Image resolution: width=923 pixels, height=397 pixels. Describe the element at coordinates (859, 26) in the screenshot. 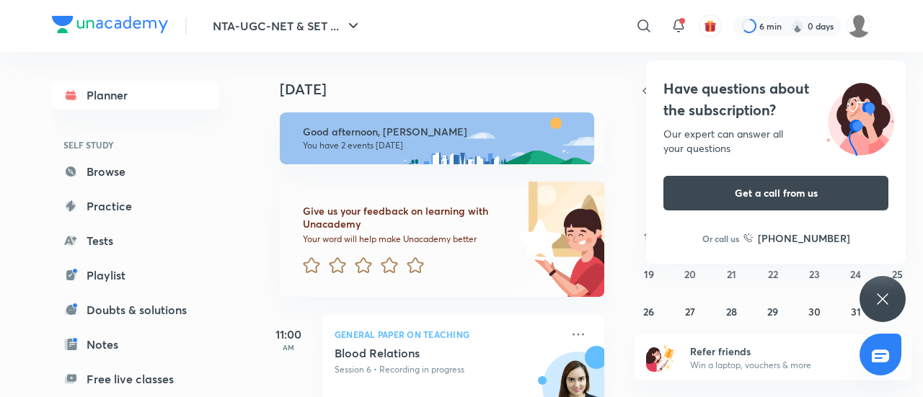

I see `img: Baani khurana` at that location.